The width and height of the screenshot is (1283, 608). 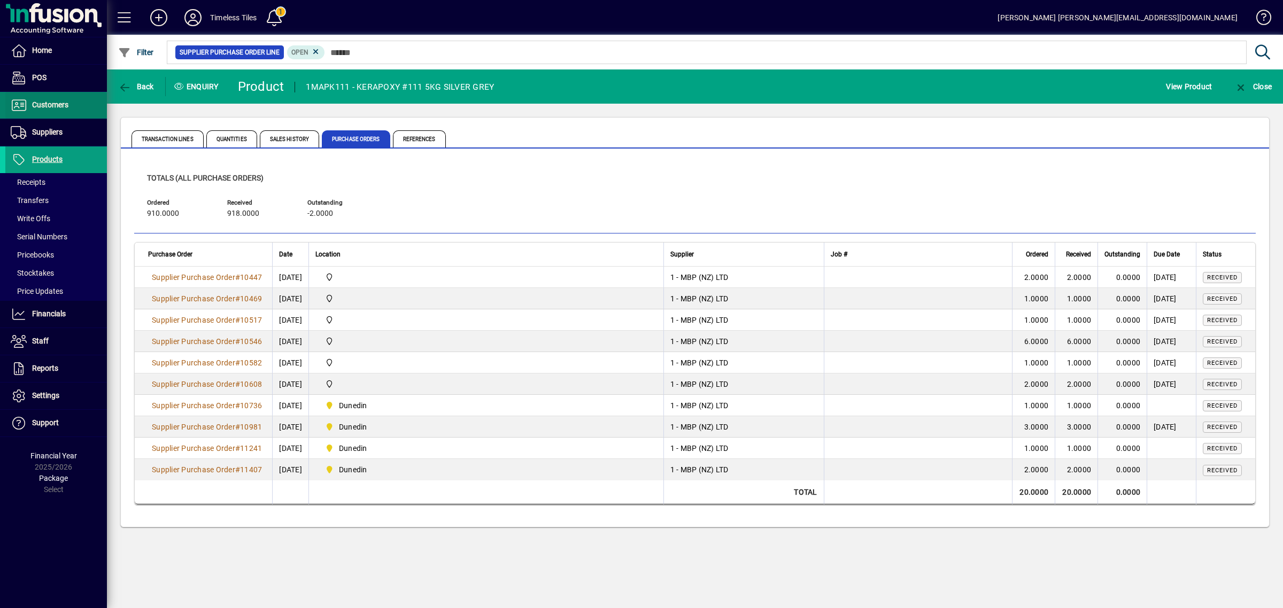 What do you see at coordinates (251, 406) in the screenshot?
I see `span: 10736` at bounding box center [251, 406].